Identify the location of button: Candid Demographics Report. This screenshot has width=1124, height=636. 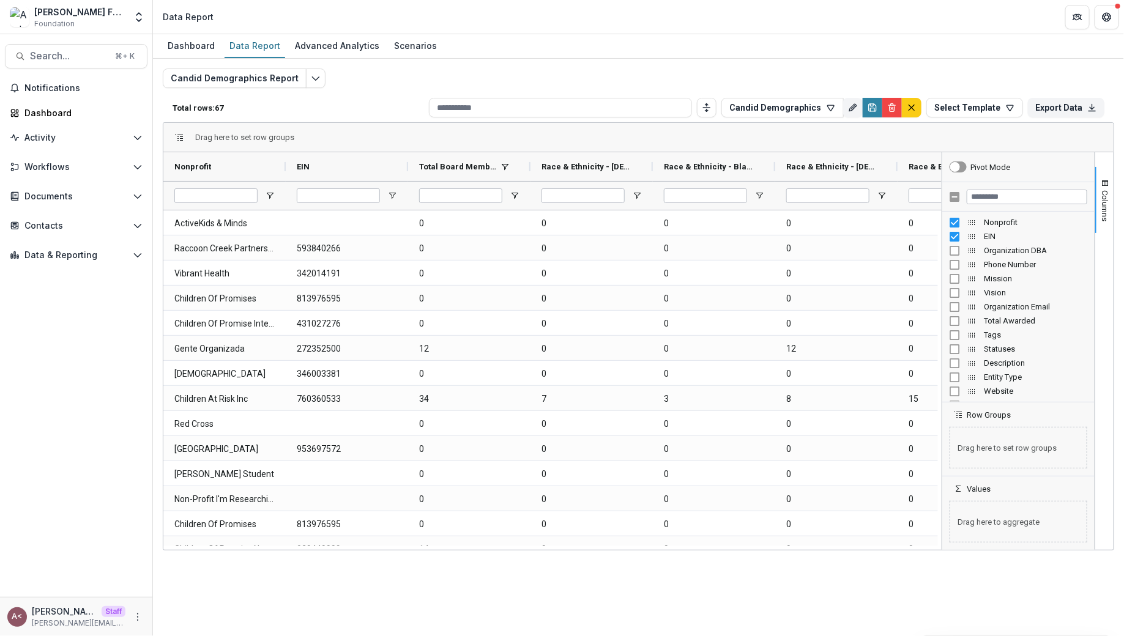
(234, 78).